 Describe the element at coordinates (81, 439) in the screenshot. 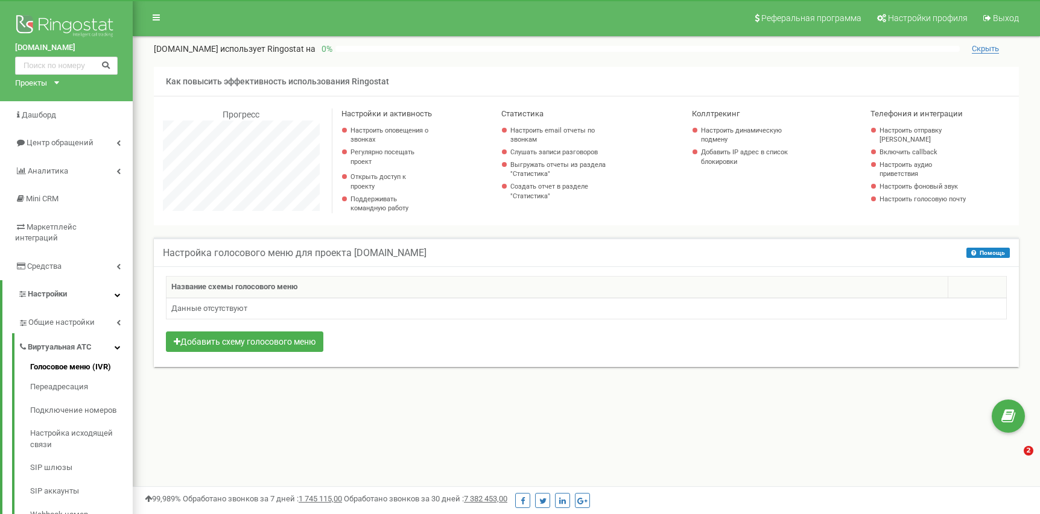

I see `a: Настройка исходящей связи` at that location.